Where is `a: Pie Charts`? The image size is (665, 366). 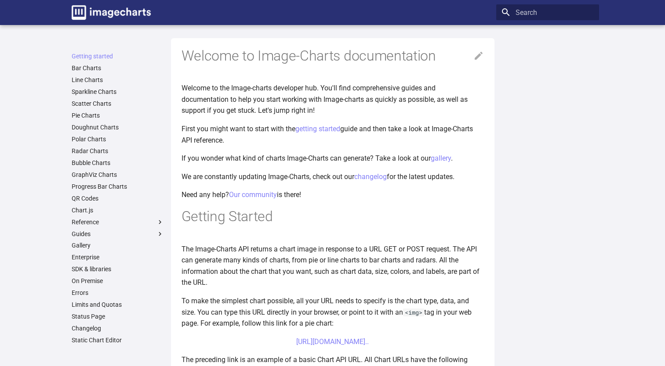 a: Pie Charts is located at coordinates (118, 116).